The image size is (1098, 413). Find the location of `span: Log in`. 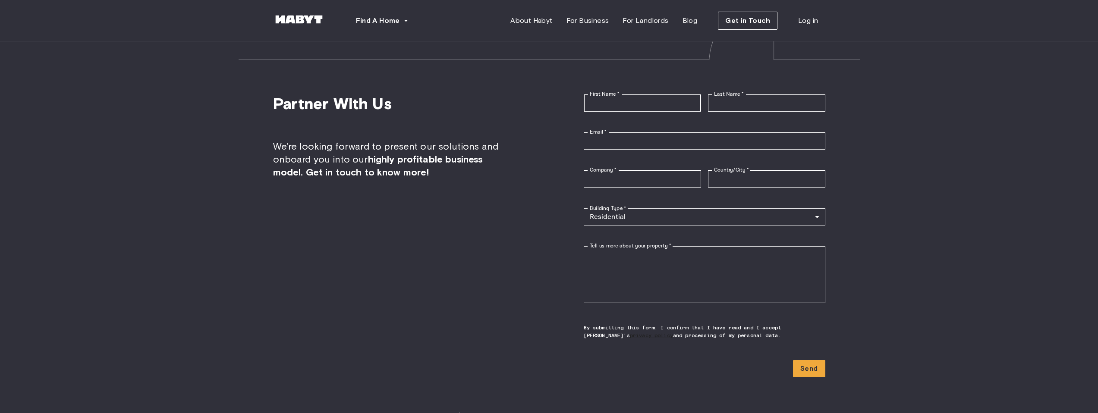

span: Log in is located at coordinates (808, 21).